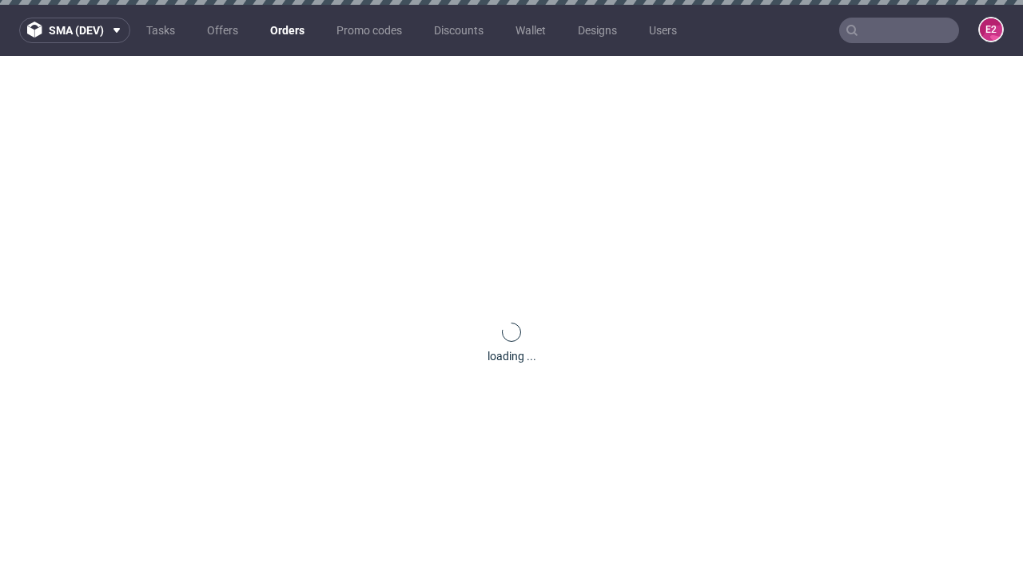 The height and width of the screenshot is (575, 1023). Describe the element at coordinates (991, 30) in the screenshot. I see `figcaption: e2` at that location.